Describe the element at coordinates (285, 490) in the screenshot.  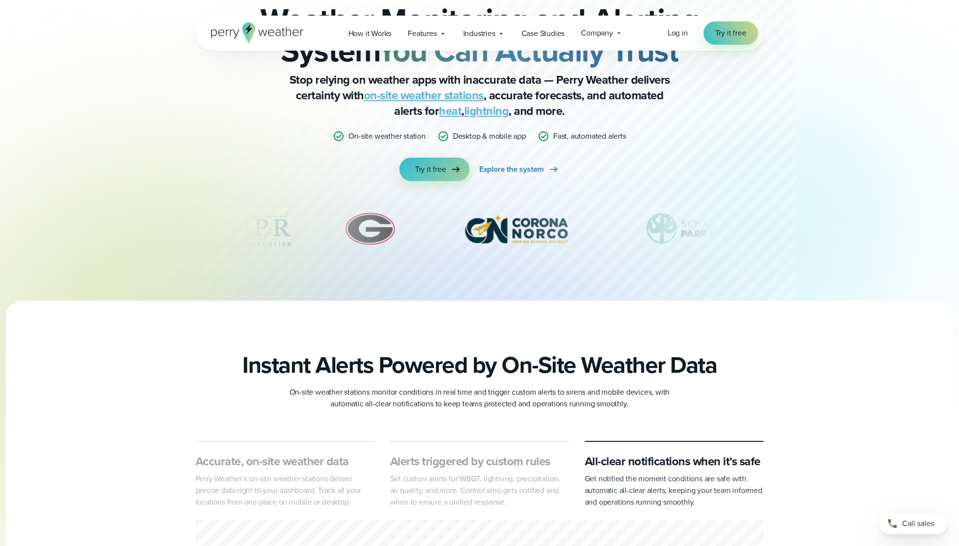
I see `p: Perry Weather’s on-site weather stations deliver precise data right to your dashboard. Track all ...` at that location.